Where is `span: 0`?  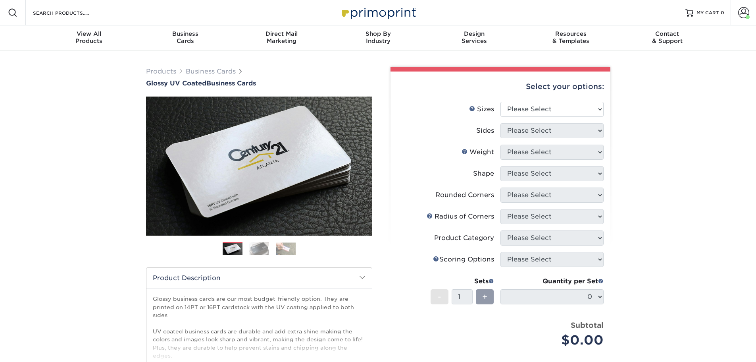 span: 0 is located at coordinates (722, 13).